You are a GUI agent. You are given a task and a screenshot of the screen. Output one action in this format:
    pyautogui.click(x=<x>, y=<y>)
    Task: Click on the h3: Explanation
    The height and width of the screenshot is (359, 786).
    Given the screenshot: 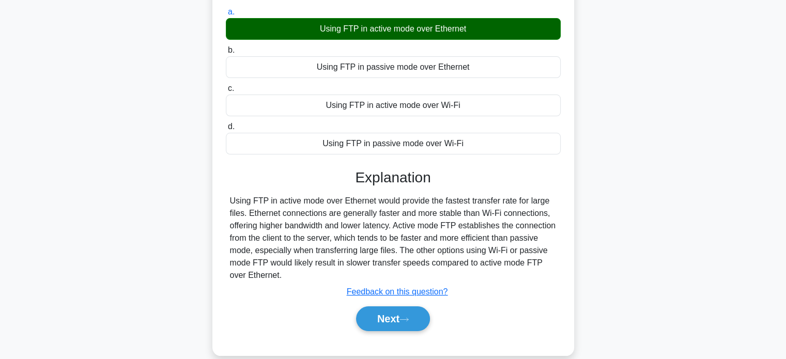 What is the action you would take?
    pyautogui.click(x=393, y=178)
    